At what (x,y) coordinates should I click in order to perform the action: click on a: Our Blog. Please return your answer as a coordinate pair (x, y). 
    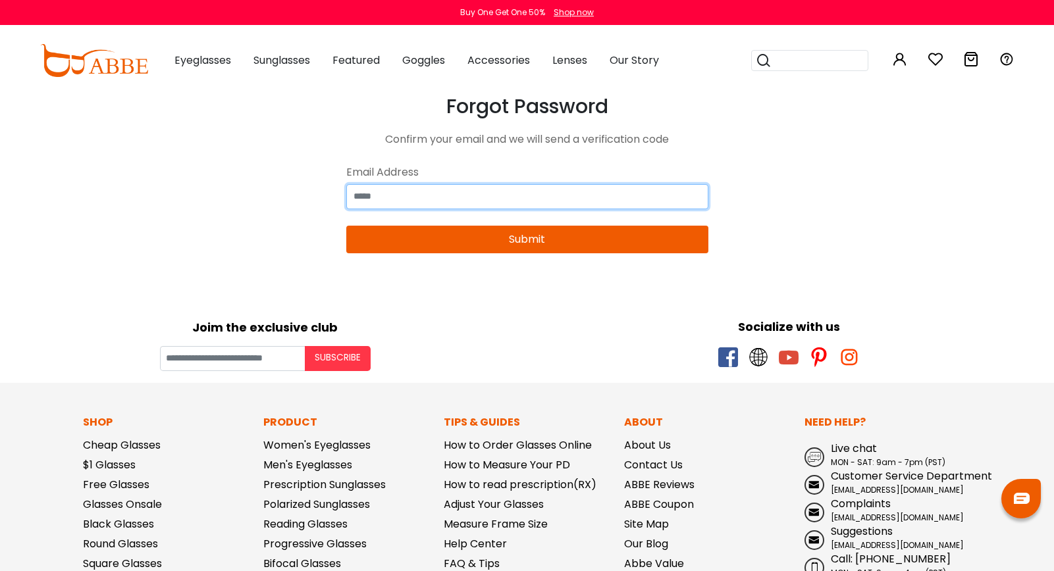
    Looking at the image, I should click on (646, 544).